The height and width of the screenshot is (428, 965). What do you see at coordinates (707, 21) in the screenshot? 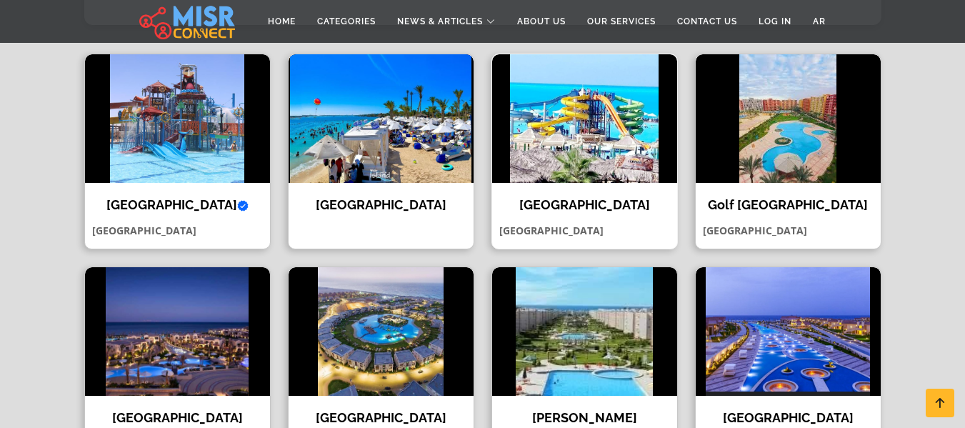
I see `a: Contact Us` at bounding box center [707, 21].